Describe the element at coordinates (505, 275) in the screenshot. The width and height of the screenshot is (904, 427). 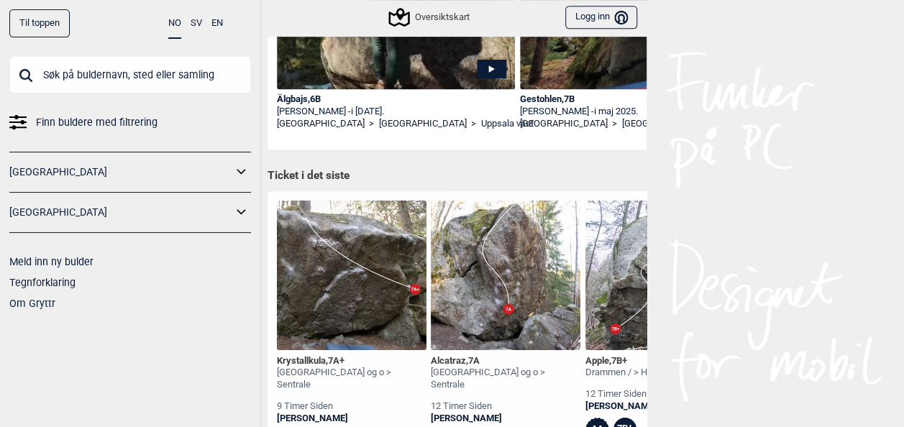
I see `img: Alcatraz` at that location.